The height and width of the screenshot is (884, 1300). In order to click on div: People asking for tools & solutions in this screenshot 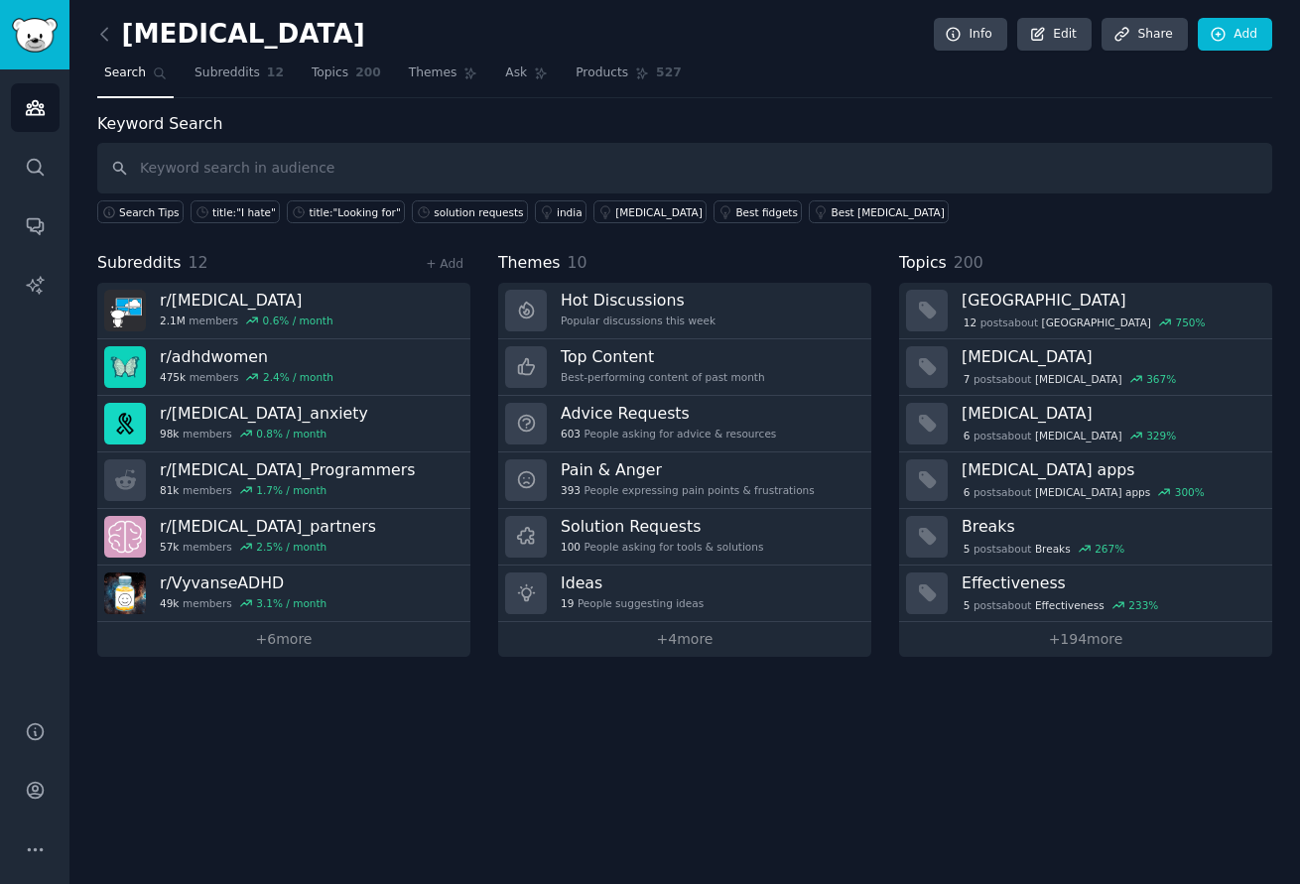, I will do `click(662, 547)`.